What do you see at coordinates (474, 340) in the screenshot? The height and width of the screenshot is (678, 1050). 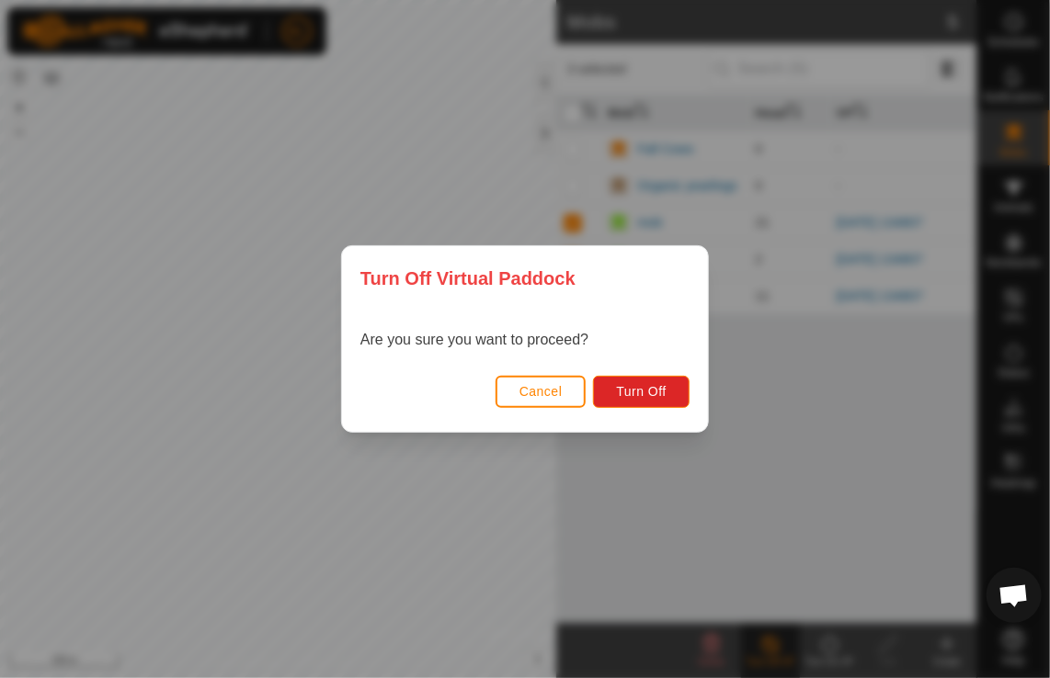 I see `p: Are you sure you want to proceed?` at bounding box center [474, 340].